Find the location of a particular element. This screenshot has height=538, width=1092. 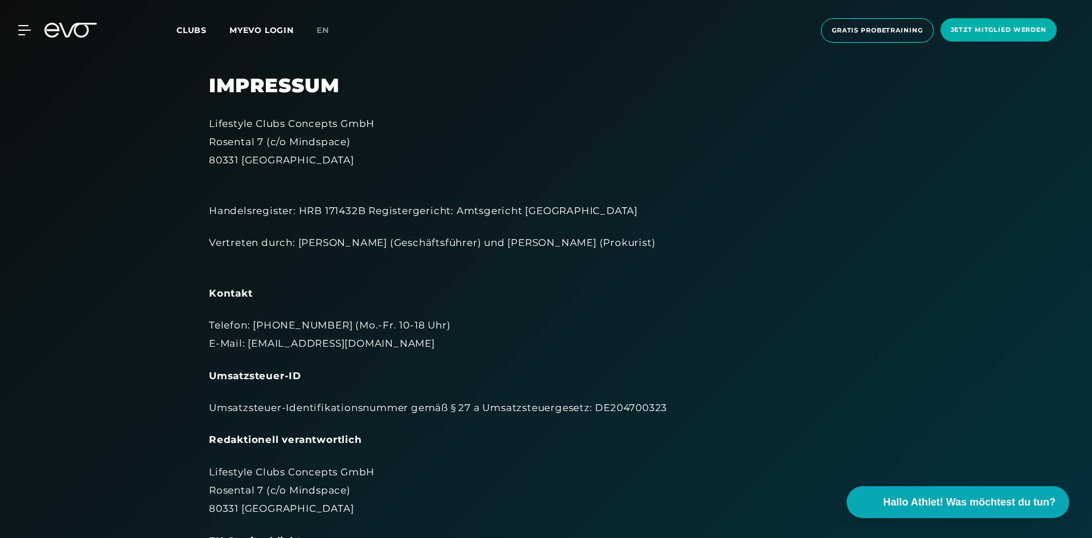

span: Gratis Probetraining is located at coordinates (877, 30).